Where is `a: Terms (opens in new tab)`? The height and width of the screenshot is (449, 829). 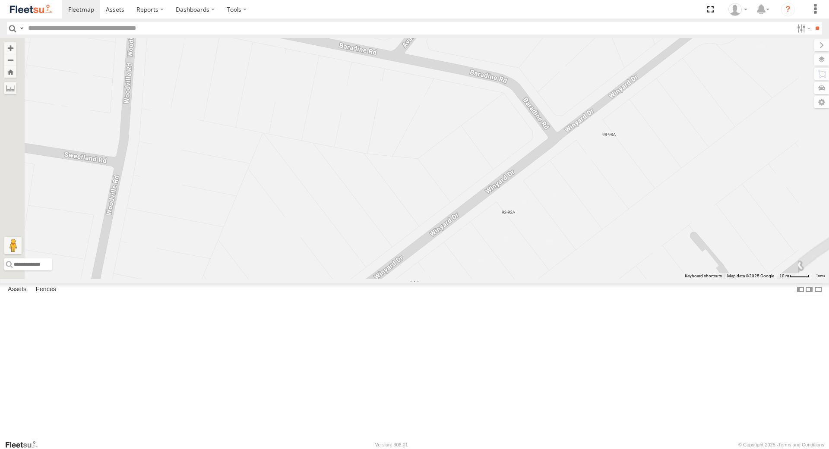
a: Terms (opens in new tab) is located at coordinates (820, 276).